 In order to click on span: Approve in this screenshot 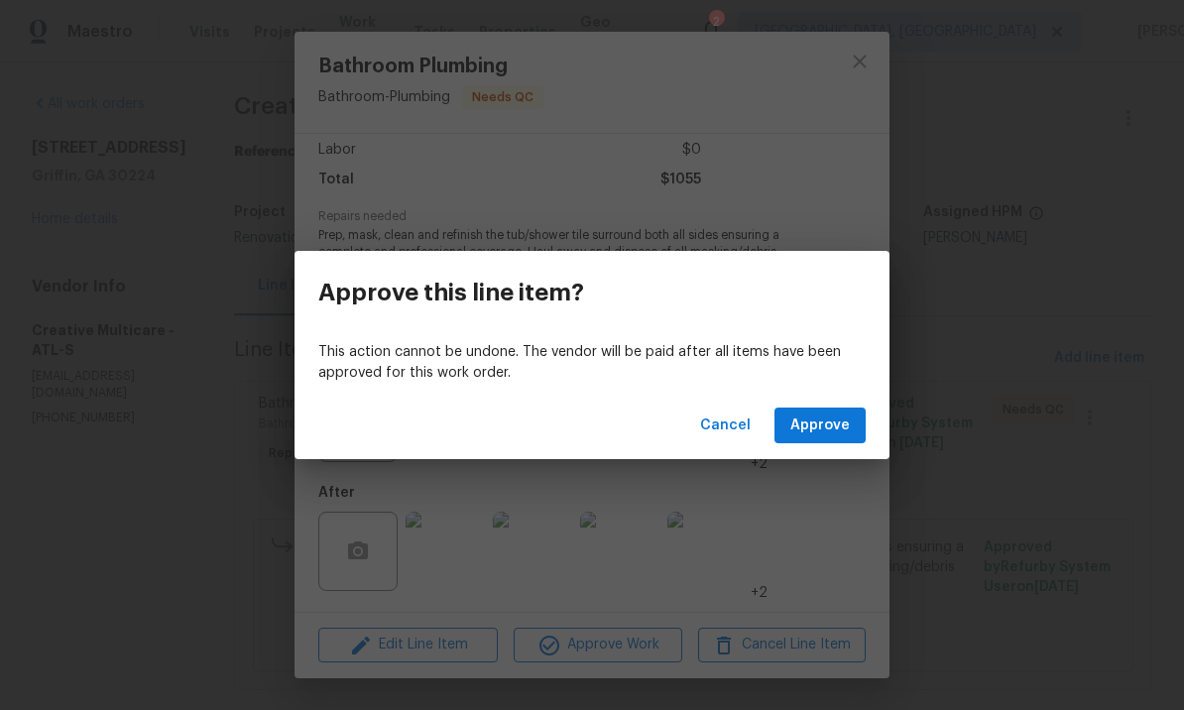, I will do `click(820, 426)`.